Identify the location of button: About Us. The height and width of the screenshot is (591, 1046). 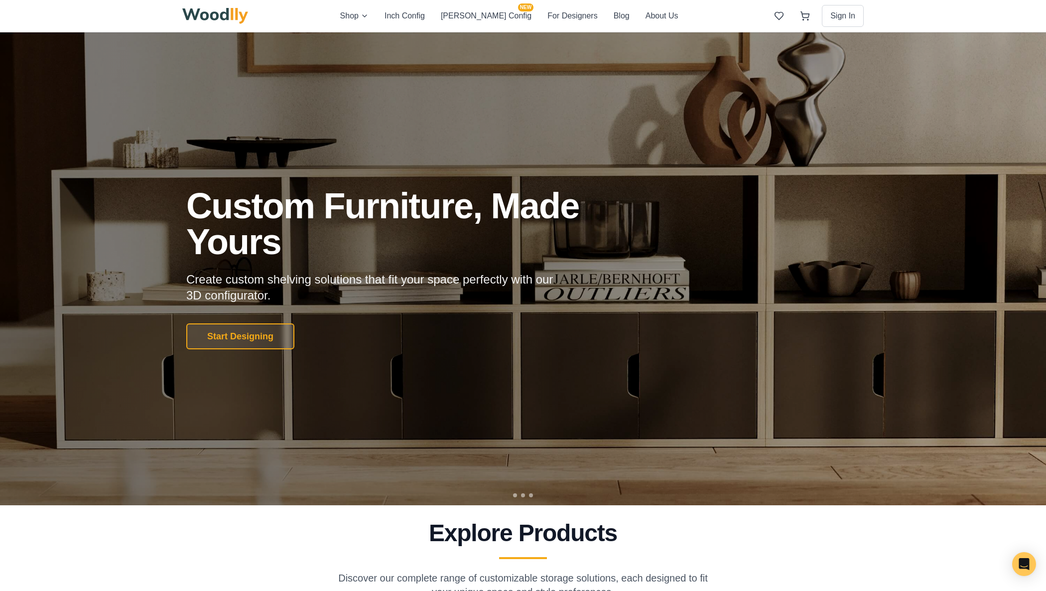
(662, 16).